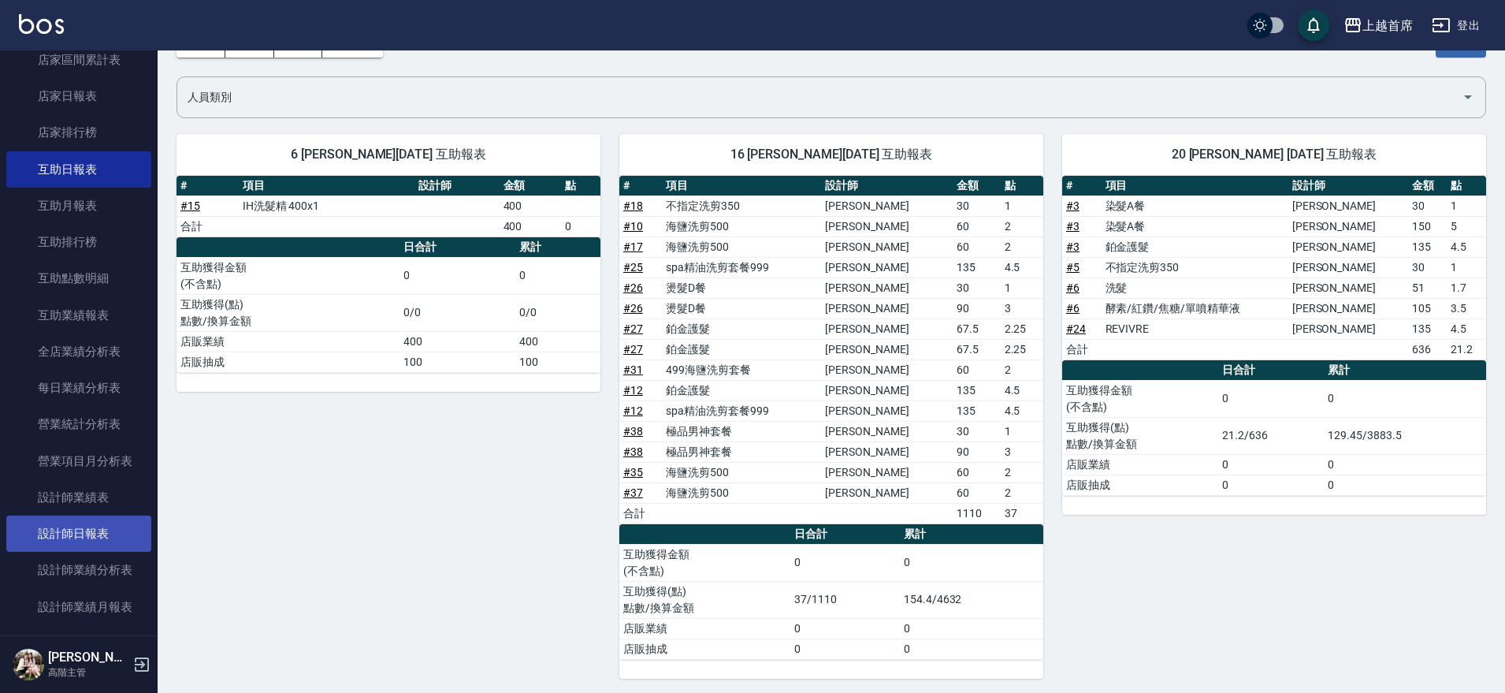  What do you see at coordinates (705, 628) in the screenshot?
I see `td: 店販業績` at bounding box center [705, 628].